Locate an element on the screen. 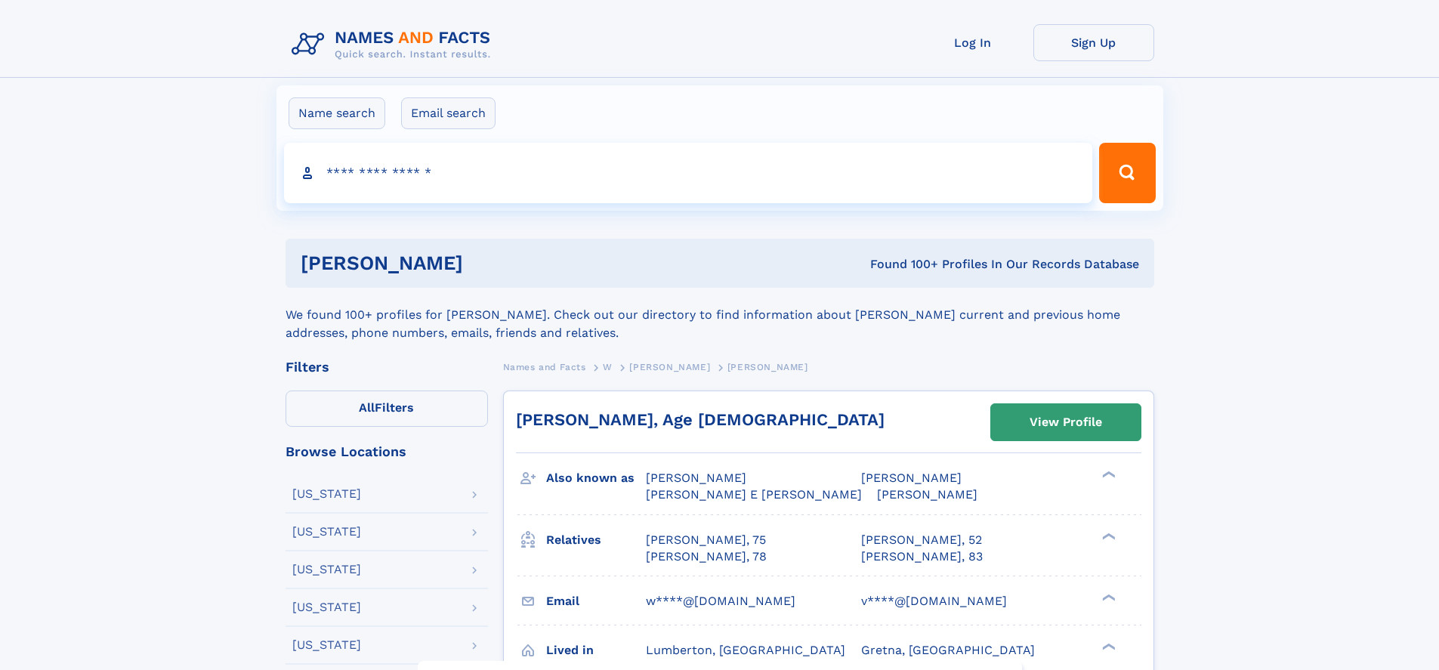  div: View Profile is located at coordinates (1066, 422).